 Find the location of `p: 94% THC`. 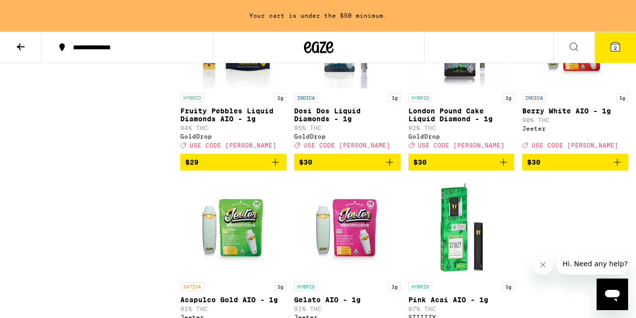

p: 94% THC is located at coordinates (233, 128).